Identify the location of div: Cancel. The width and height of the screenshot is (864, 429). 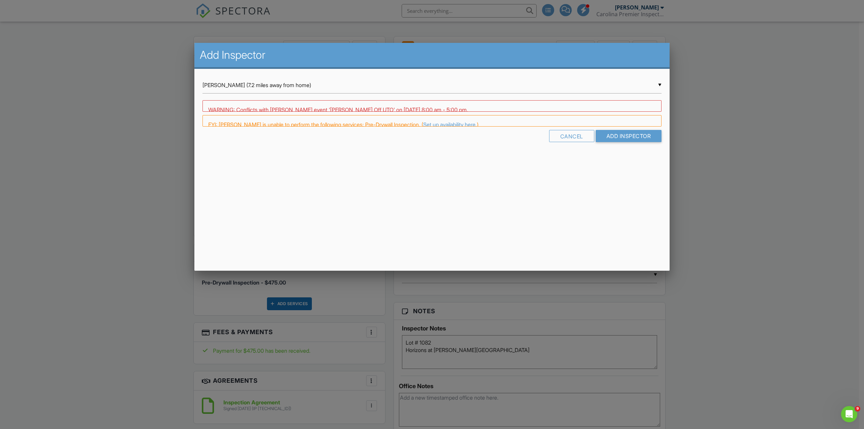
(572, 136).